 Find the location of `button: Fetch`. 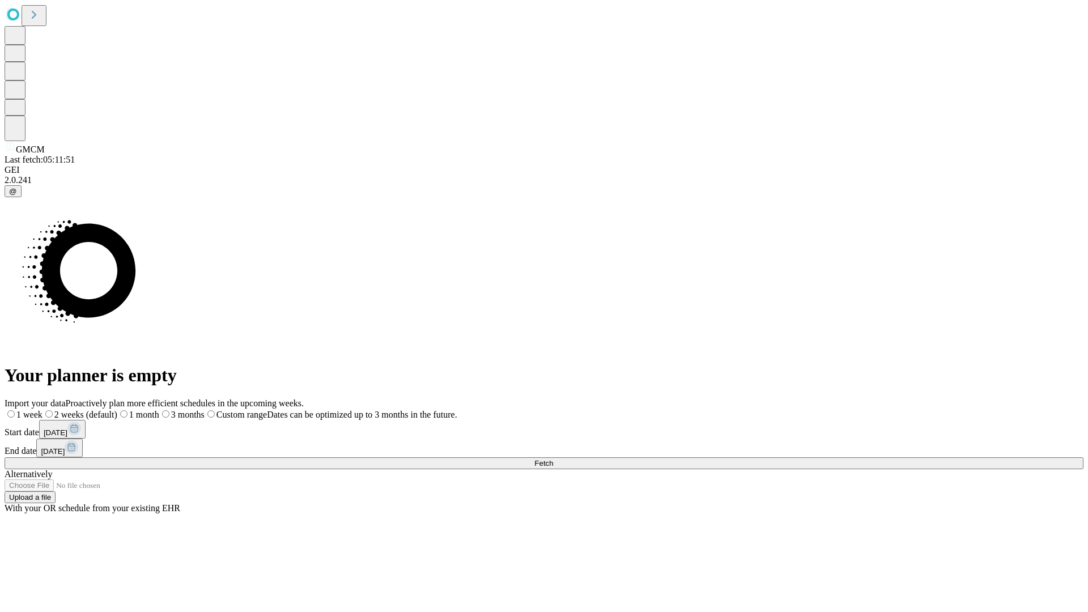

button: Fetch is located at coordinates (544, 463).